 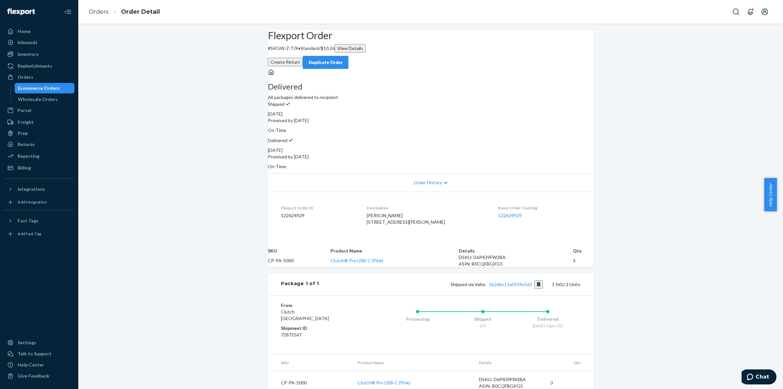 What do you see at coordinates (510, 363) in the screenshot?
I see `th: Details` at bounding box center [510, 363].